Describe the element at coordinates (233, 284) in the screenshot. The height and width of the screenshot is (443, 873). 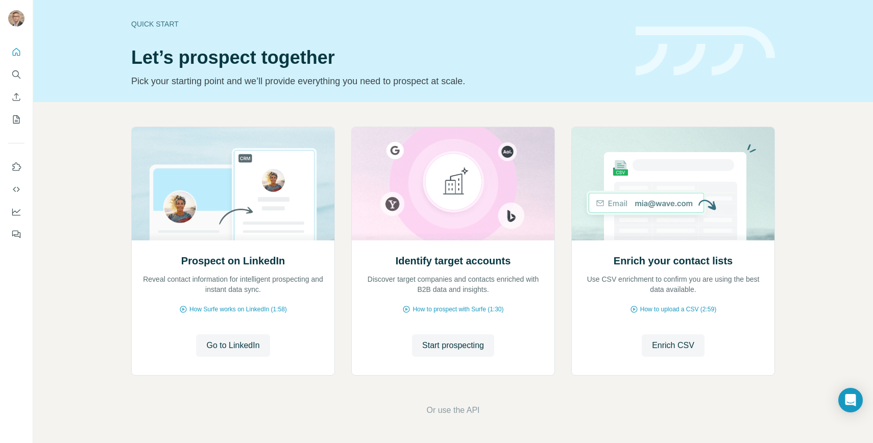
I see `p: Reveal contact information for intelligent prospecting and instant data sync.` at that location.